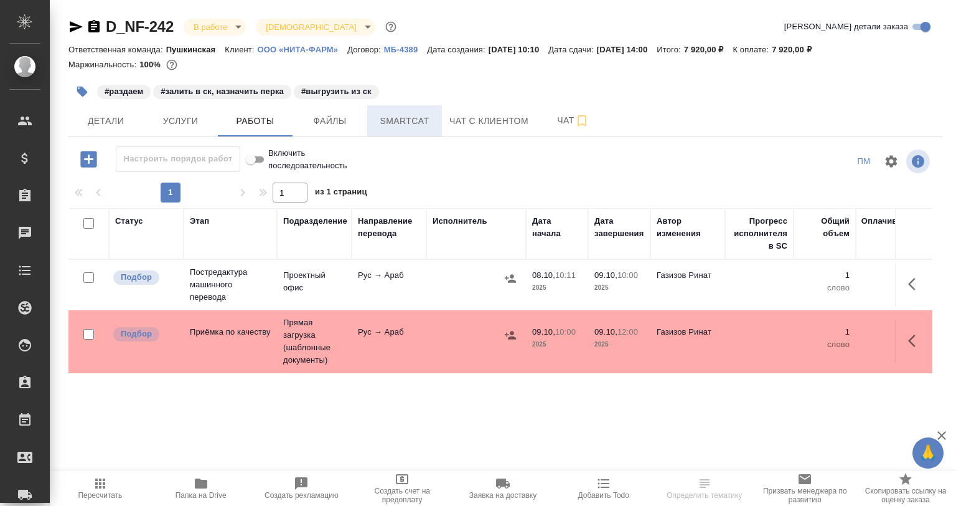 This screenshot has width=956, height=506. I want to click on div: Общий объем, so click(825, 227).